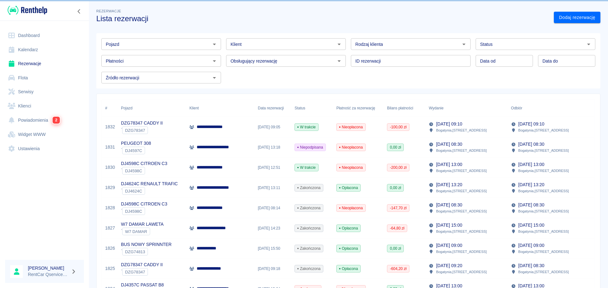 This screenshot has height=288, width=608. What do you see at coordinates (44, 50) in the screenshot?
I see `a: Kalendarz` at bounding box center [44, 50].